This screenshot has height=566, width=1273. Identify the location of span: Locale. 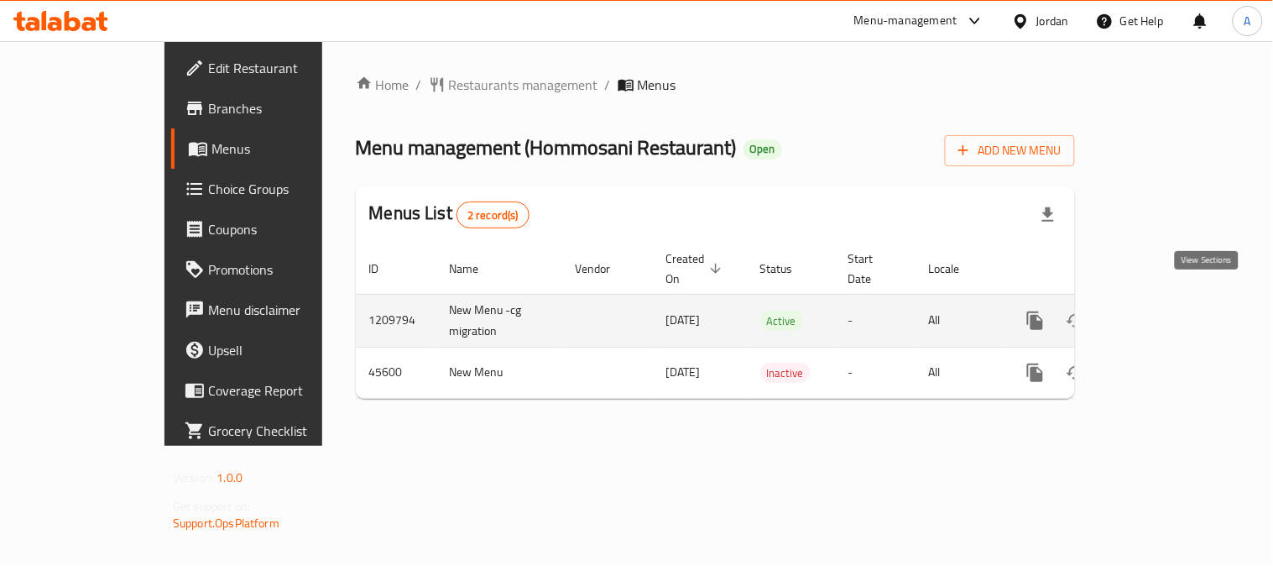
(955, 269).